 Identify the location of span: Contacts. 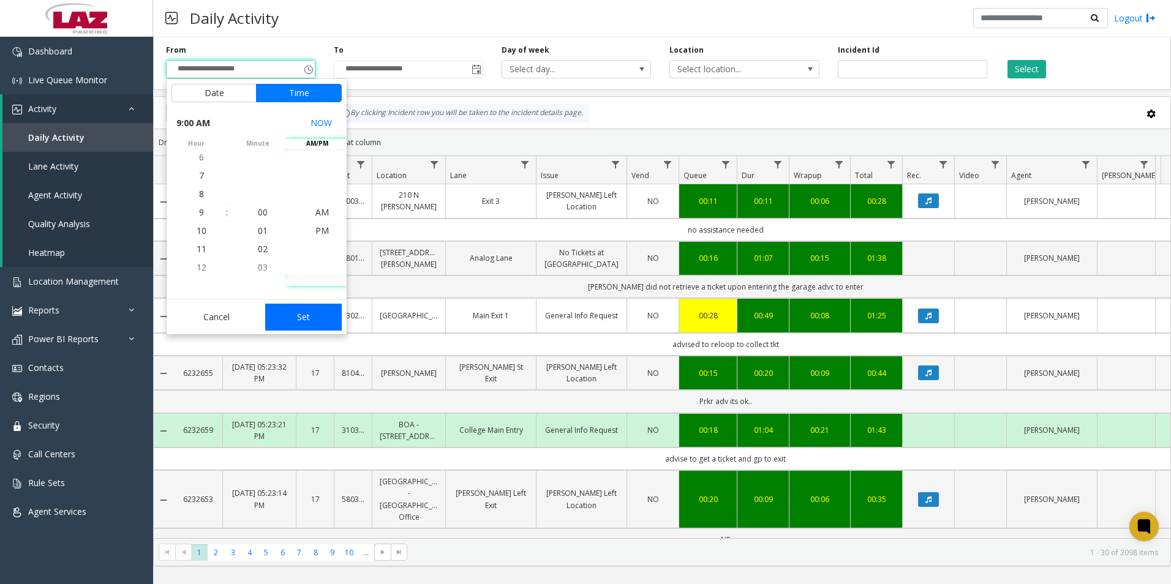
(46, 367).